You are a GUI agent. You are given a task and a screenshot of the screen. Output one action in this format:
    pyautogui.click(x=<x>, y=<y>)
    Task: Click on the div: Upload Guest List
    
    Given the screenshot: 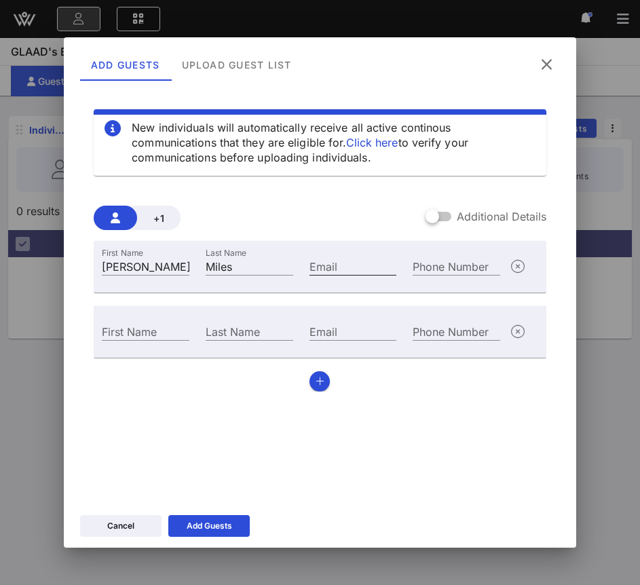 What is the action you would take?
    pyautogui.click(x=237, y=64)
    